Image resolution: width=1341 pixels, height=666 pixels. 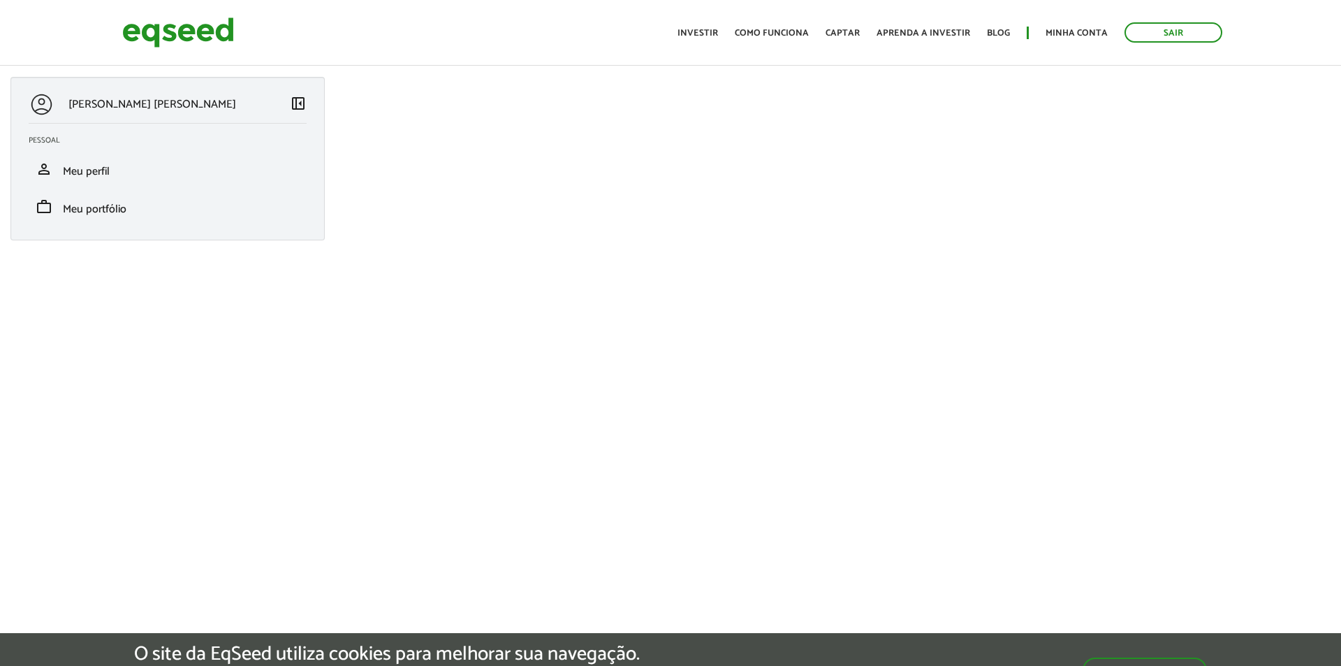 What do you see at coordinates (86, 171) in the screenshot?
I see `span: Meu perfil` at bounding box center [86, 171].